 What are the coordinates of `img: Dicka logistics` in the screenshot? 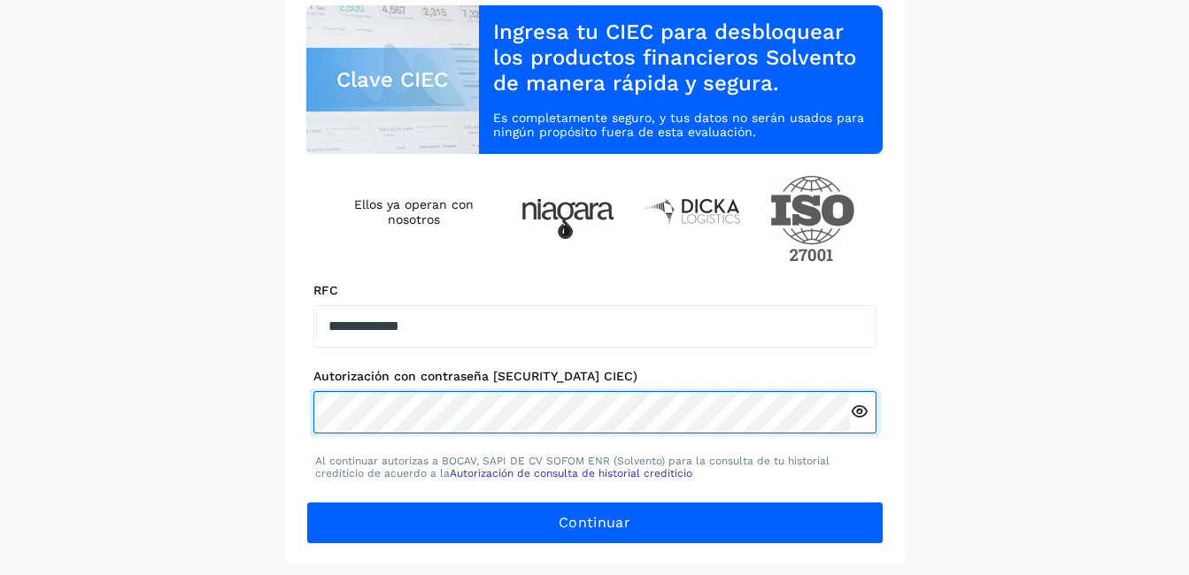 It's located at (692, 212).